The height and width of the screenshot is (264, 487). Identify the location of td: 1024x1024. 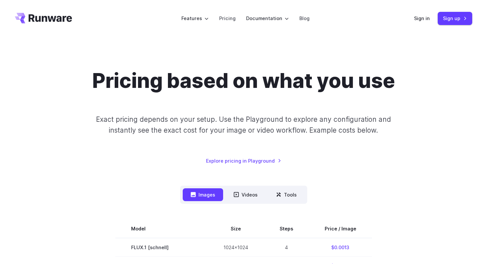
(236, 247).